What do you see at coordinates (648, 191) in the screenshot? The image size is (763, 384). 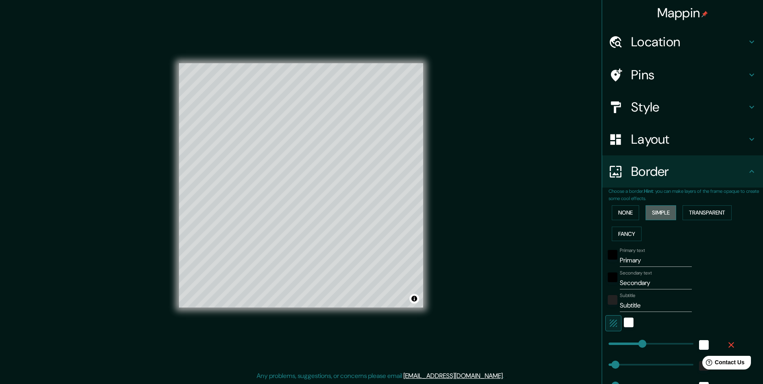 I see `b: Hint` at bounding box center [648, 191].